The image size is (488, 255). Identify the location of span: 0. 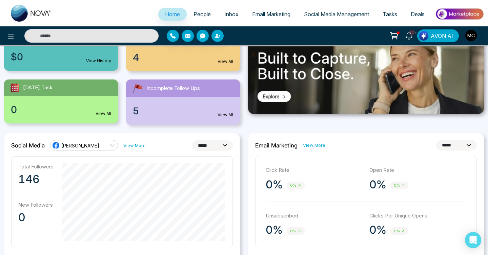
(14, 110).